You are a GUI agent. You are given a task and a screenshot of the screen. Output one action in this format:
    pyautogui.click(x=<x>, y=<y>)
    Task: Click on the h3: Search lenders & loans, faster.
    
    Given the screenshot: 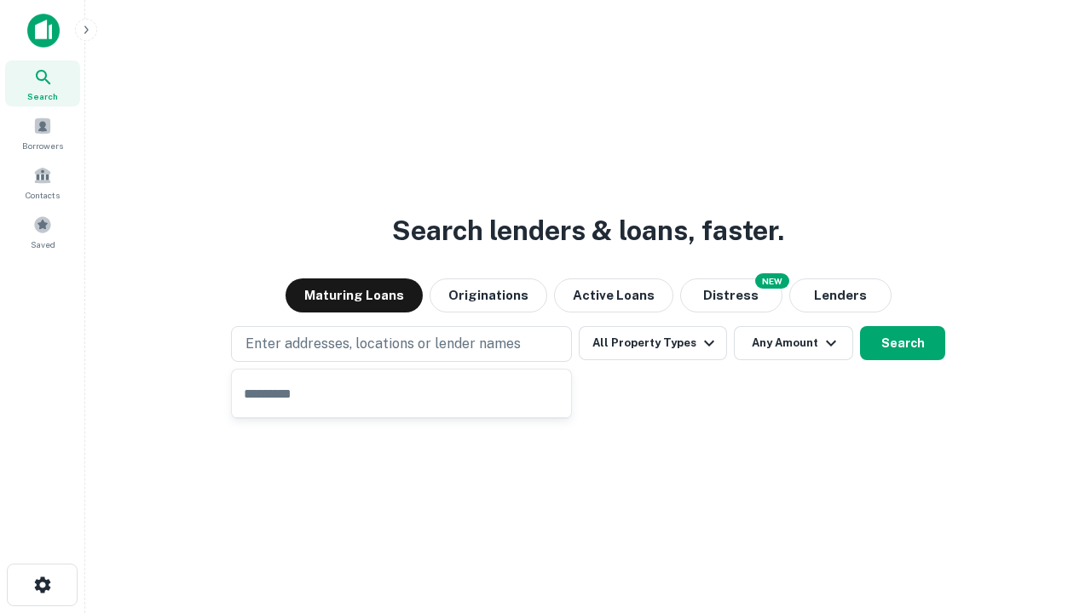 What is the action you would take?
    pyautogui.click(x=588, y=231)
    